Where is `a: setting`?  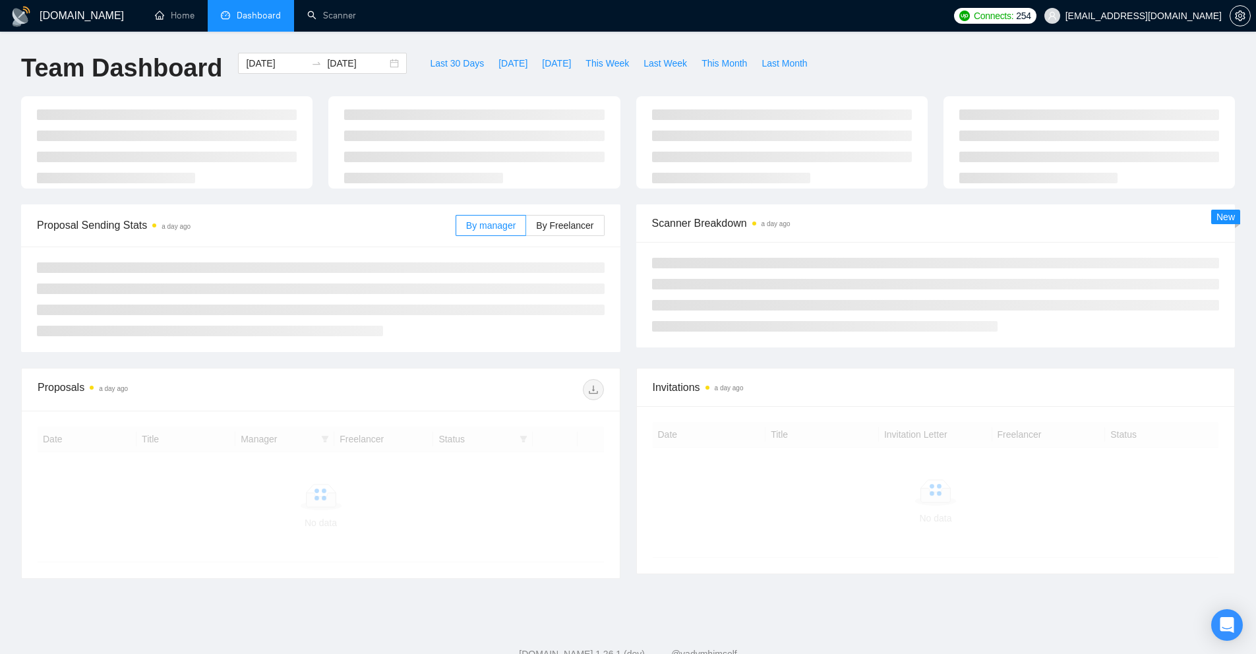 a: setting is located at coordinates (1240, 16).